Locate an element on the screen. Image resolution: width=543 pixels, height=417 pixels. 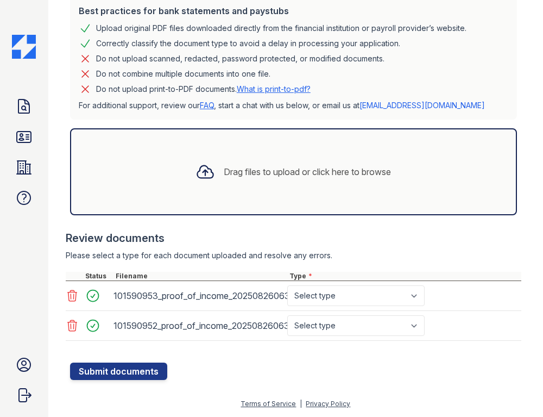
p: For additional support, review our , start a chat with us below, or email us at is located at coordinates (293, 105).